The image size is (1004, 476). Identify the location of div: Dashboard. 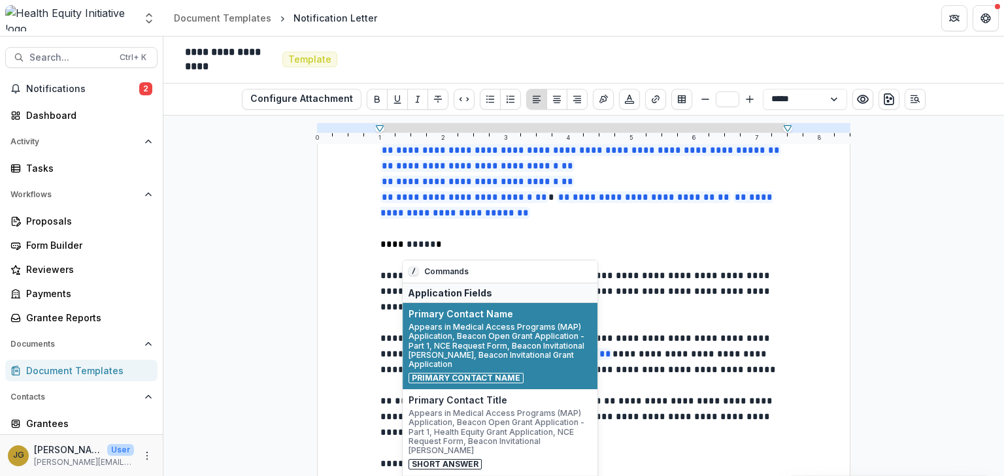
(86, 115).